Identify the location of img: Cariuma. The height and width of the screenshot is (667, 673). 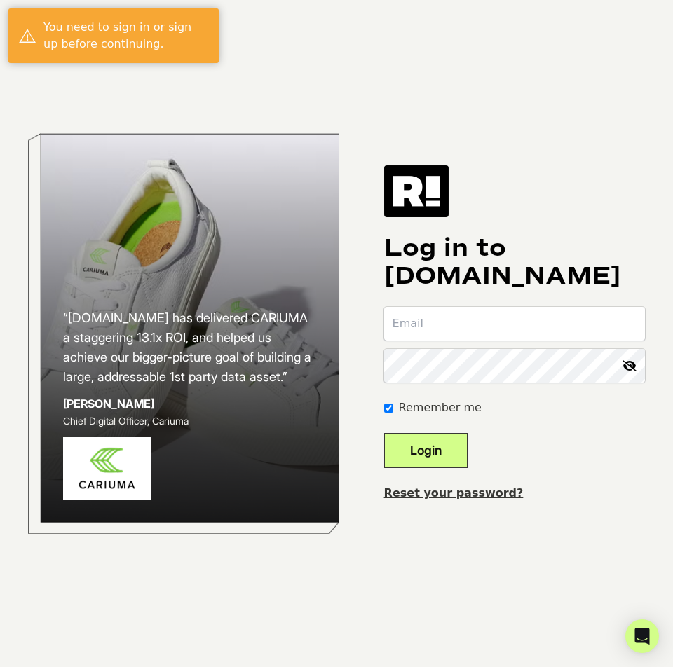
(107, 469).